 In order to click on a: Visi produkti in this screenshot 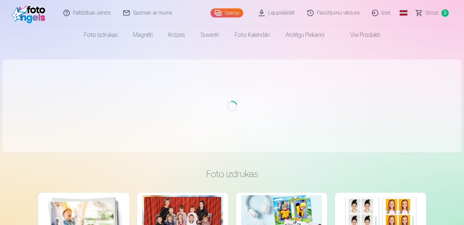, I will do `click(360, 35)`.